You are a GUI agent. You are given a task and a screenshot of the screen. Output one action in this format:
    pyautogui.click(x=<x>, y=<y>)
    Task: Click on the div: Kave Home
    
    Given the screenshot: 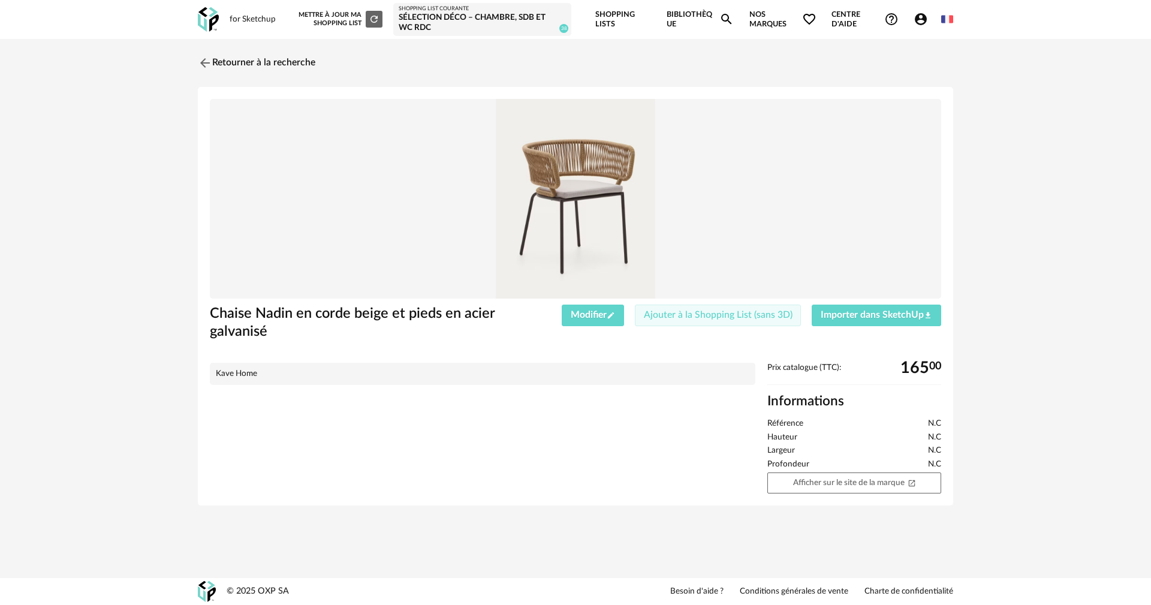 What is the action you would take?
    pyautogui.click(x=483, y=374)
    